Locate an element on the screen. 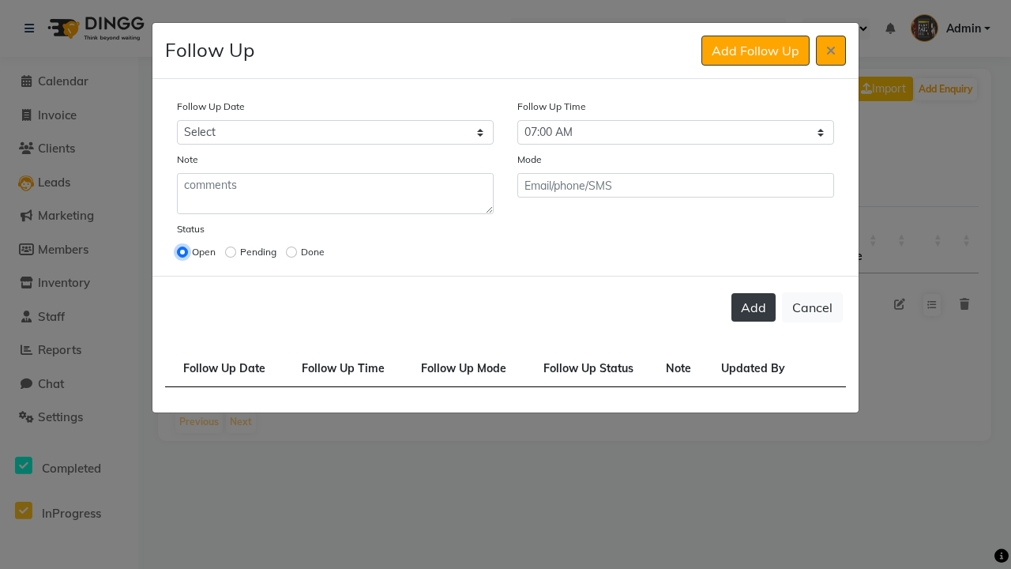 This screenshot has height=569, width=1011. label: Follow Up Time is located at coordinates (552, 107).